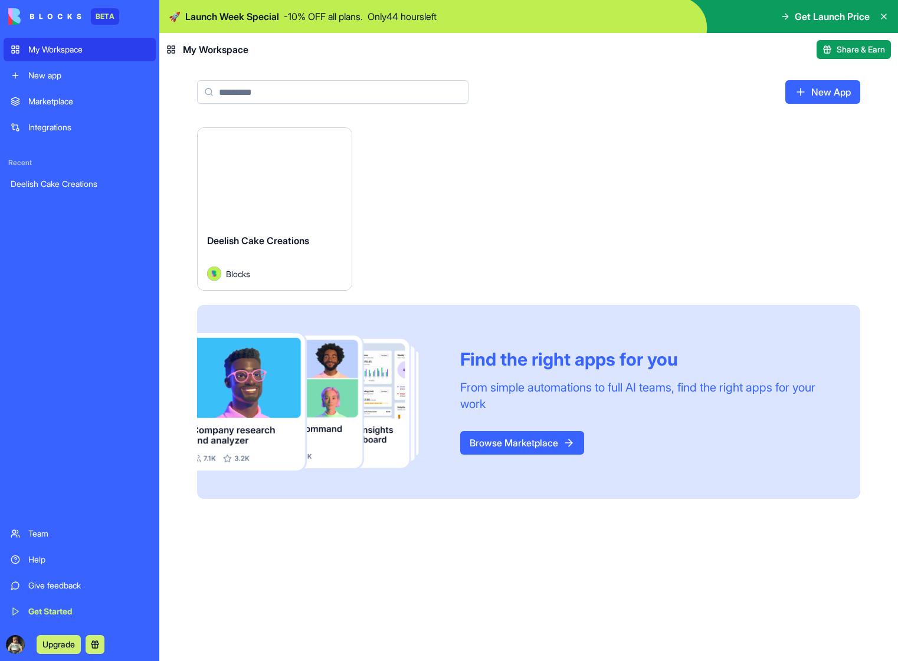 The width and height of the screenshot is (898, 661). Describe the element at coordinates (822, 92) in the screenshot. I see `a: New App` at that location.